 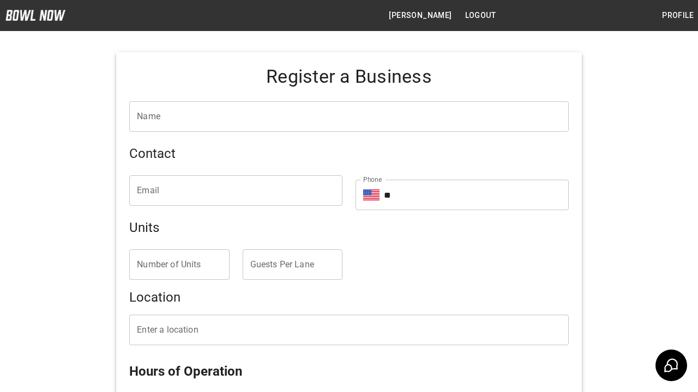 What do you see at coordinates (348, 372) in the screenshot?
I see `h5: Hours of Operation` at bounding box center [348, 372].